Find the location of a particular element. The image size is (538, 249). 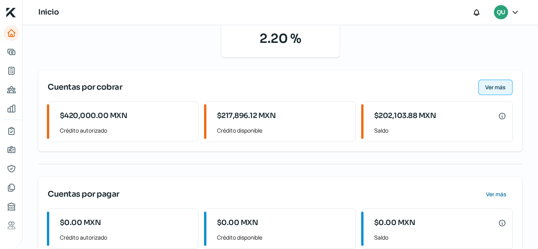

a: Información general is located at coordinates (11, 150).